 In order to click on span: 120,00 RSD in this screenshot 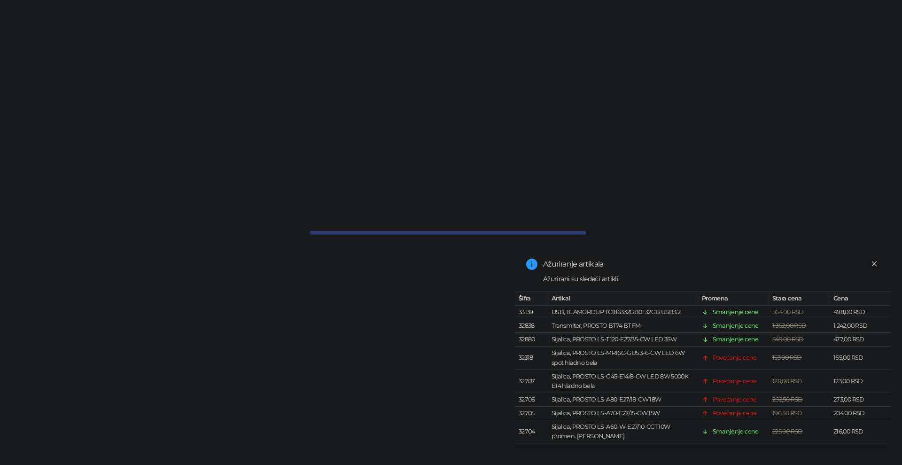, I will do `click(787, 380)`.